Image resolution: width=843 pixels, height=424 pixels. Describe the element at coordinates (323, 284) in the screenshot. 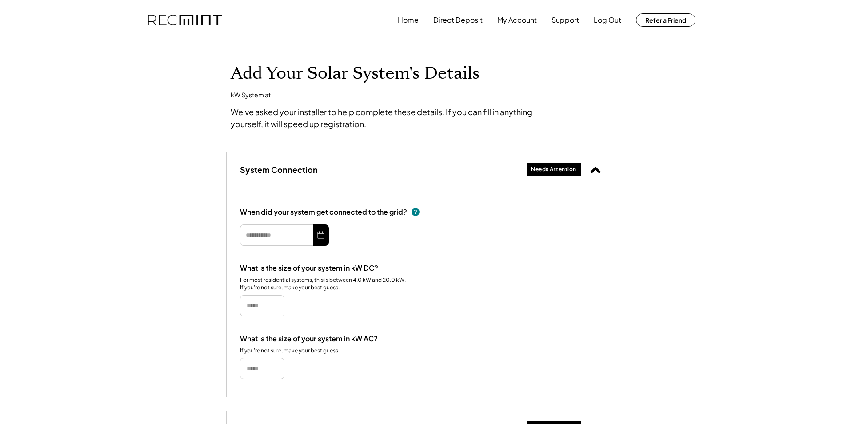

I see `div: For most residential systems, this is between 4.0 kW and 20.0 kW. If you're not sure, make your b...` at that location.